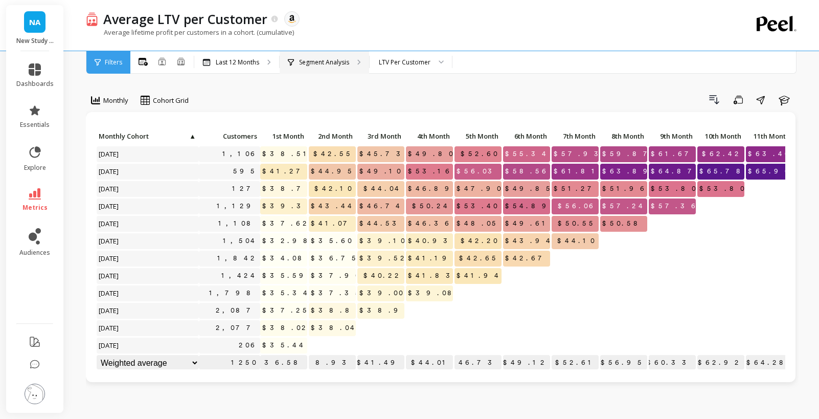 The height and width of the screenshot is (419, 819). What do you see at coordinates (479, 258) in the screenshot?
I see `span: $42.65` at bounding box center [479, 258].